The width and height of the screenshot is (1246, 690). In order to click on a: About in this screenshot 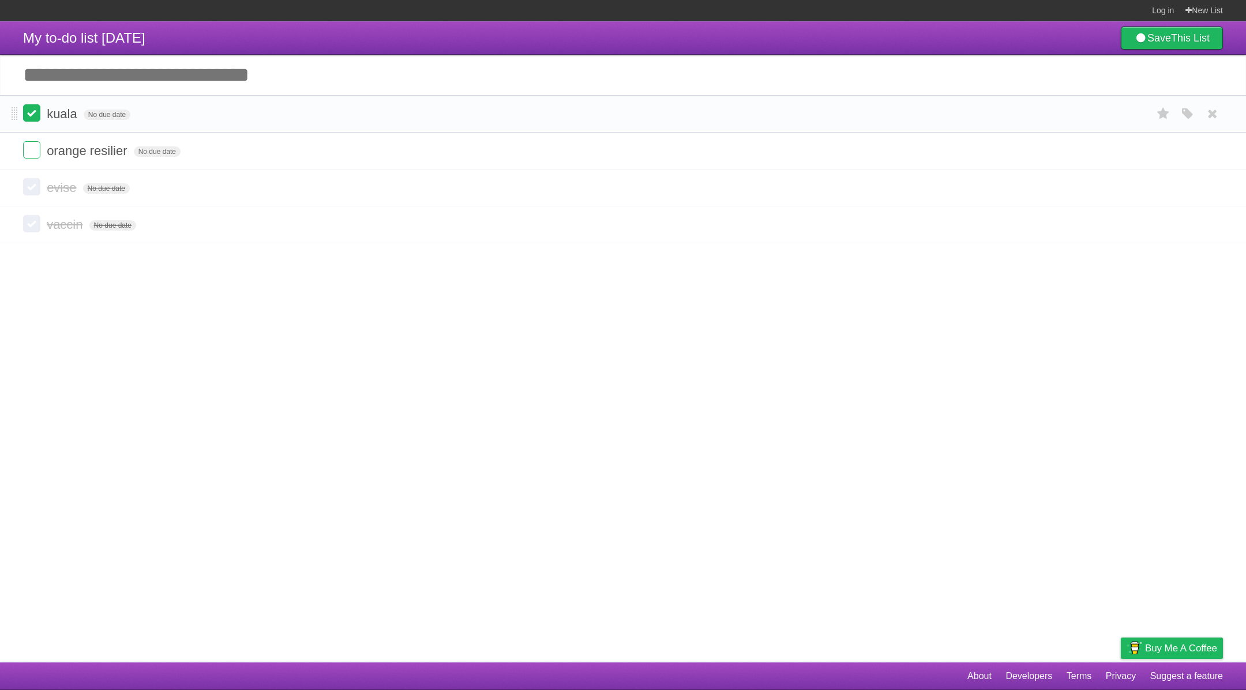, I will do `click(979, 676)`.